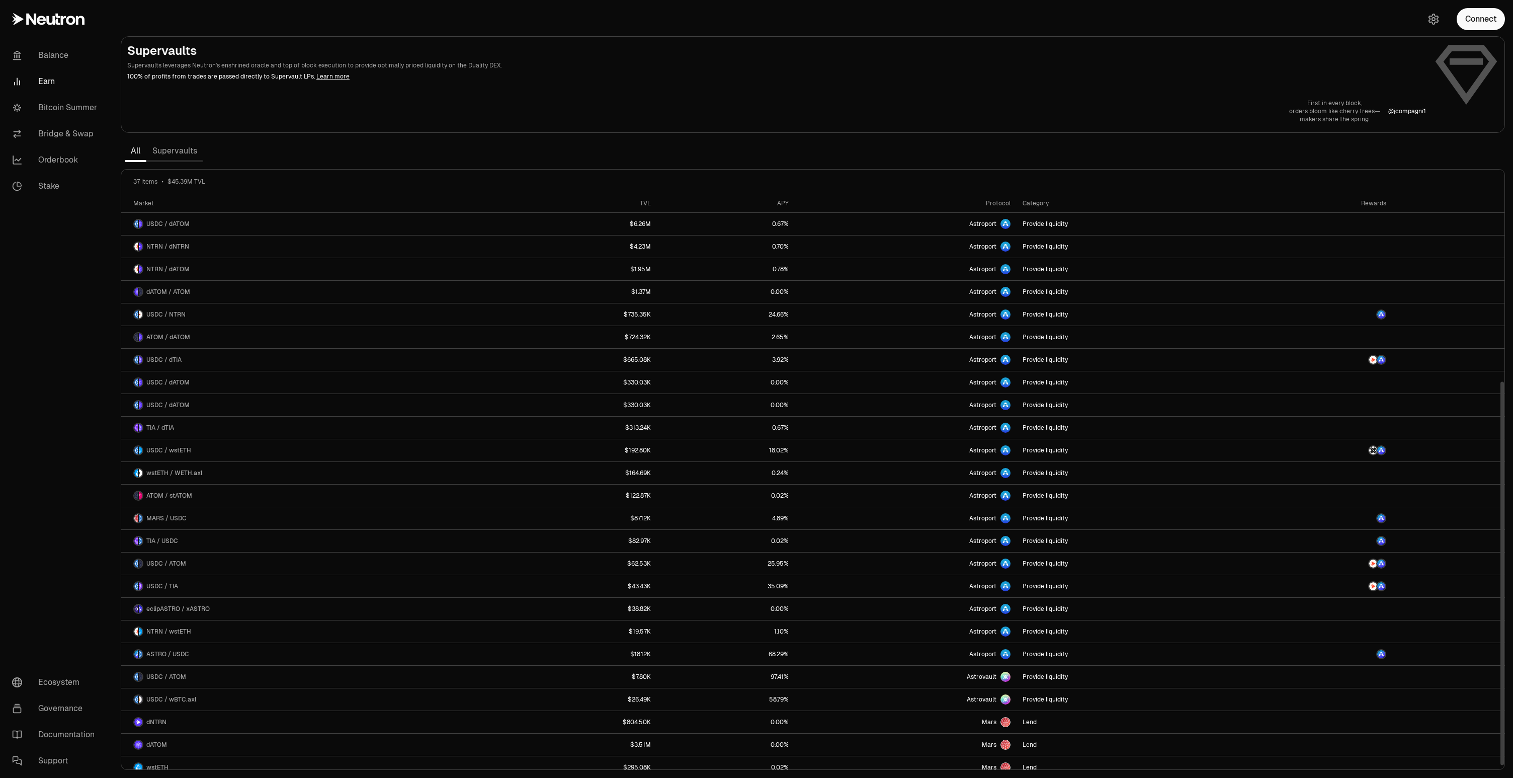 The height and width of the screenshot is (778, 1513). What do you see at coordinates (577, 541) in the screenshot?
I see `a: $82.97K` at bounding box center [577, 541].